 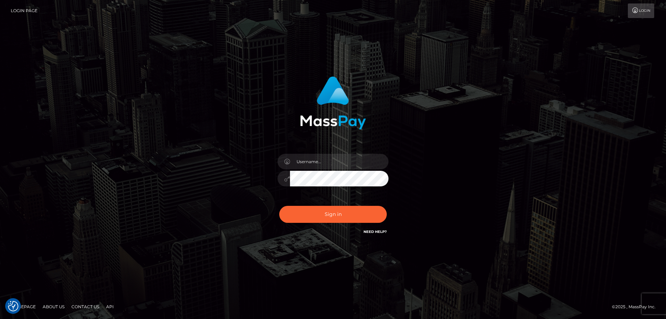 I want to click on a: About Us, so click(x=53, y=306).